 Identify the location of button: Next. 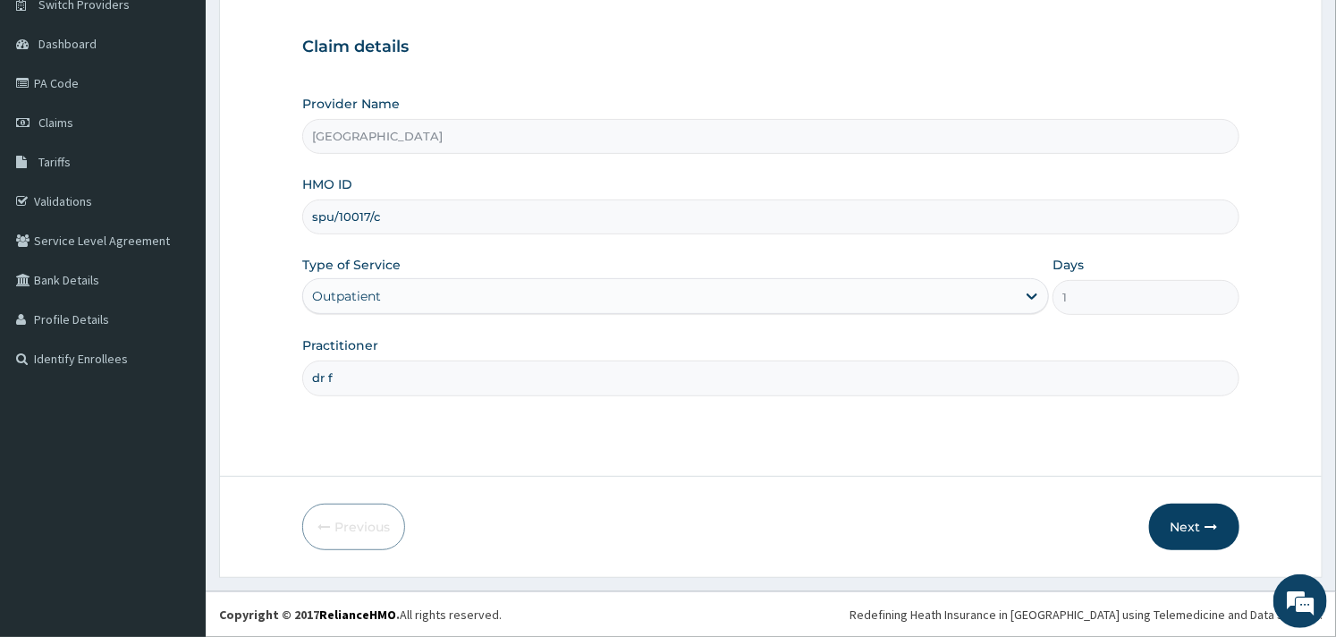
(1194, 527).